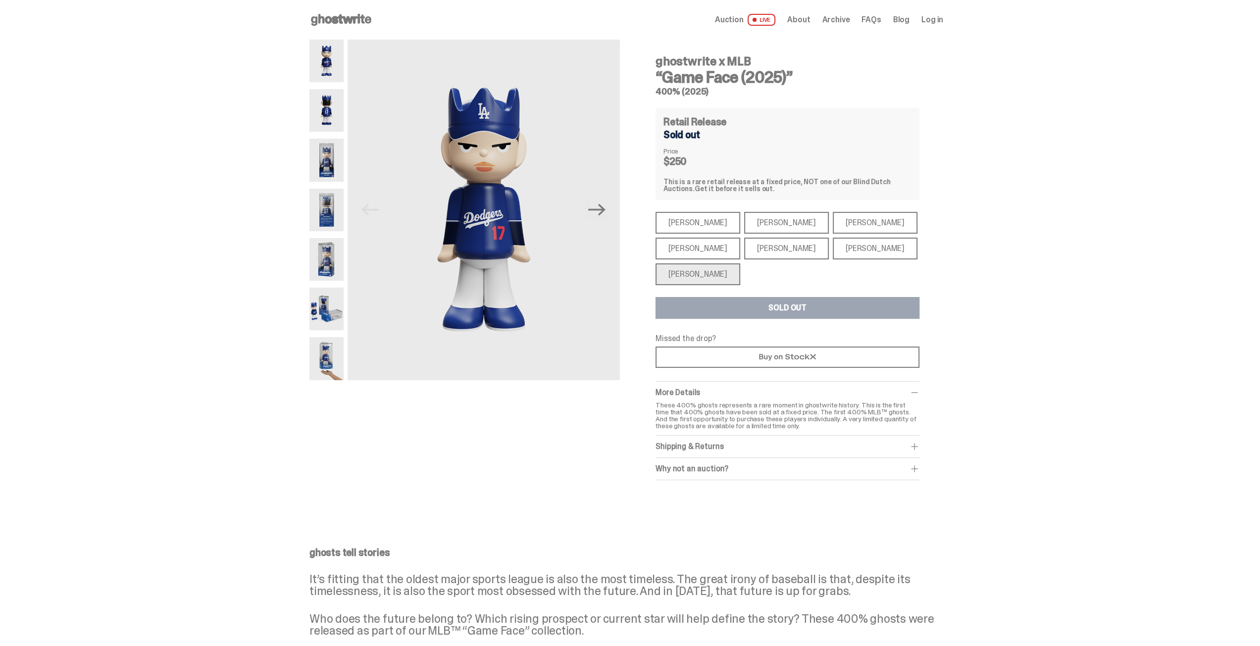  I want to click on span: Auction, so click(729, 20).